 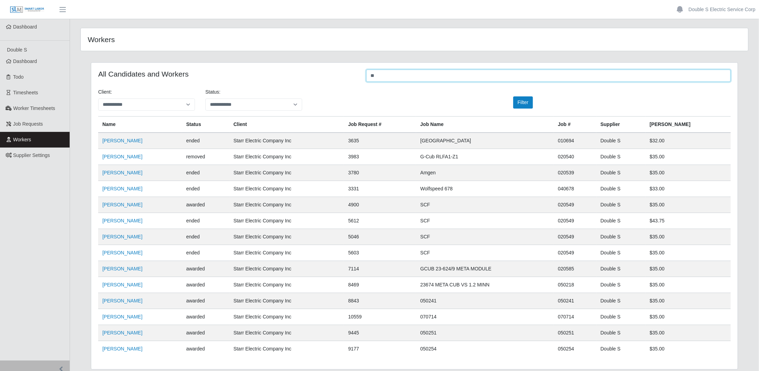 I want to click on a: Double S Electric Service Corp, so click(x=722, y=9).